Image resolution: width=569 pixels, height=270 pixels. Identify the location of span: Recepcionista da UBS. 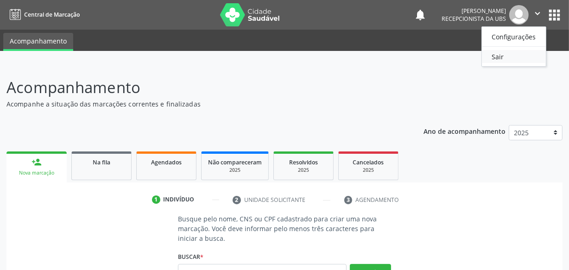
(473, 19).